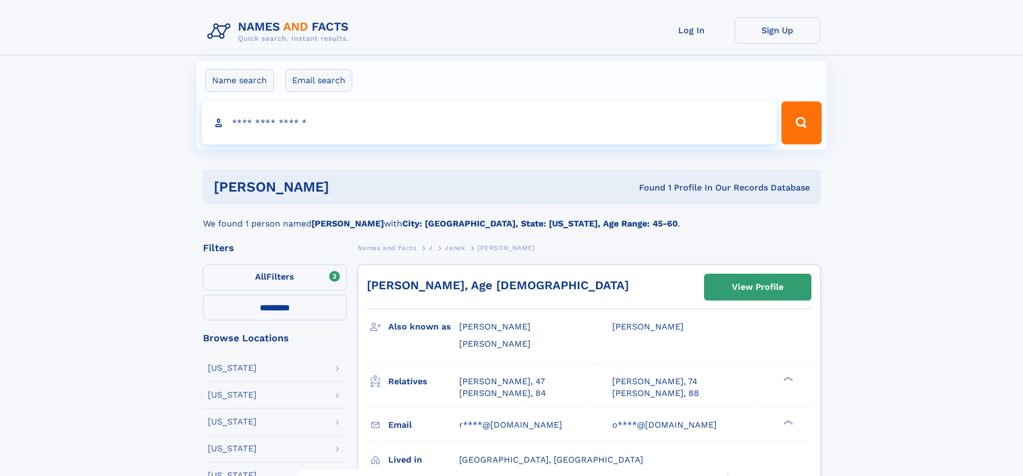 The width and height of the screenshot is (1023, 476). Describe the element at coordinates (455, 248) in the screenshot. I see `a: Janek` at that location.